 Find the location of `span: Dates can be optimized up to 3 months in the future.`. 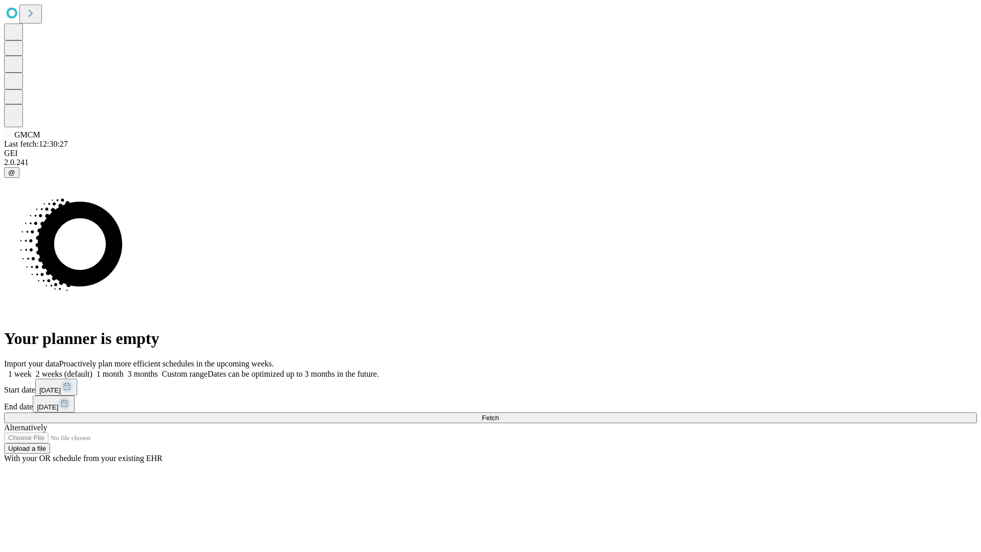

span: Dates can be optimized up to 3 months in the future. is located at coordinates (293, 373).